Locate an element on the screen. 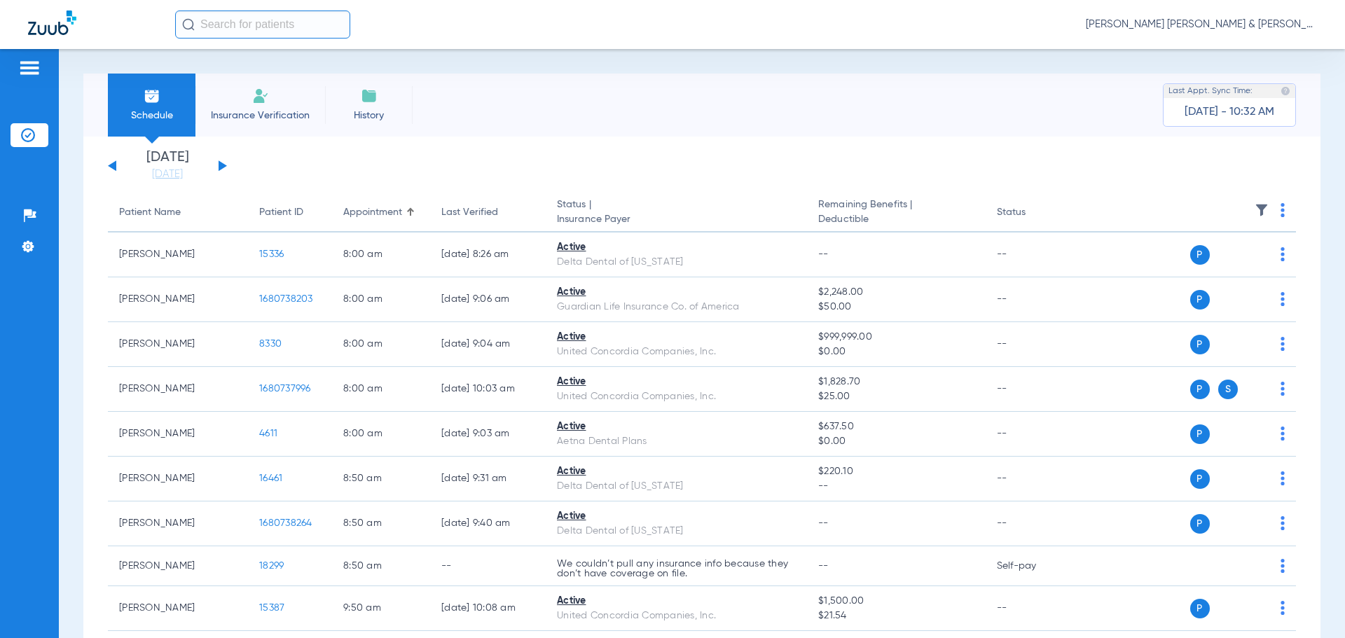  span: 8330 is located at coordinates (270, 344).